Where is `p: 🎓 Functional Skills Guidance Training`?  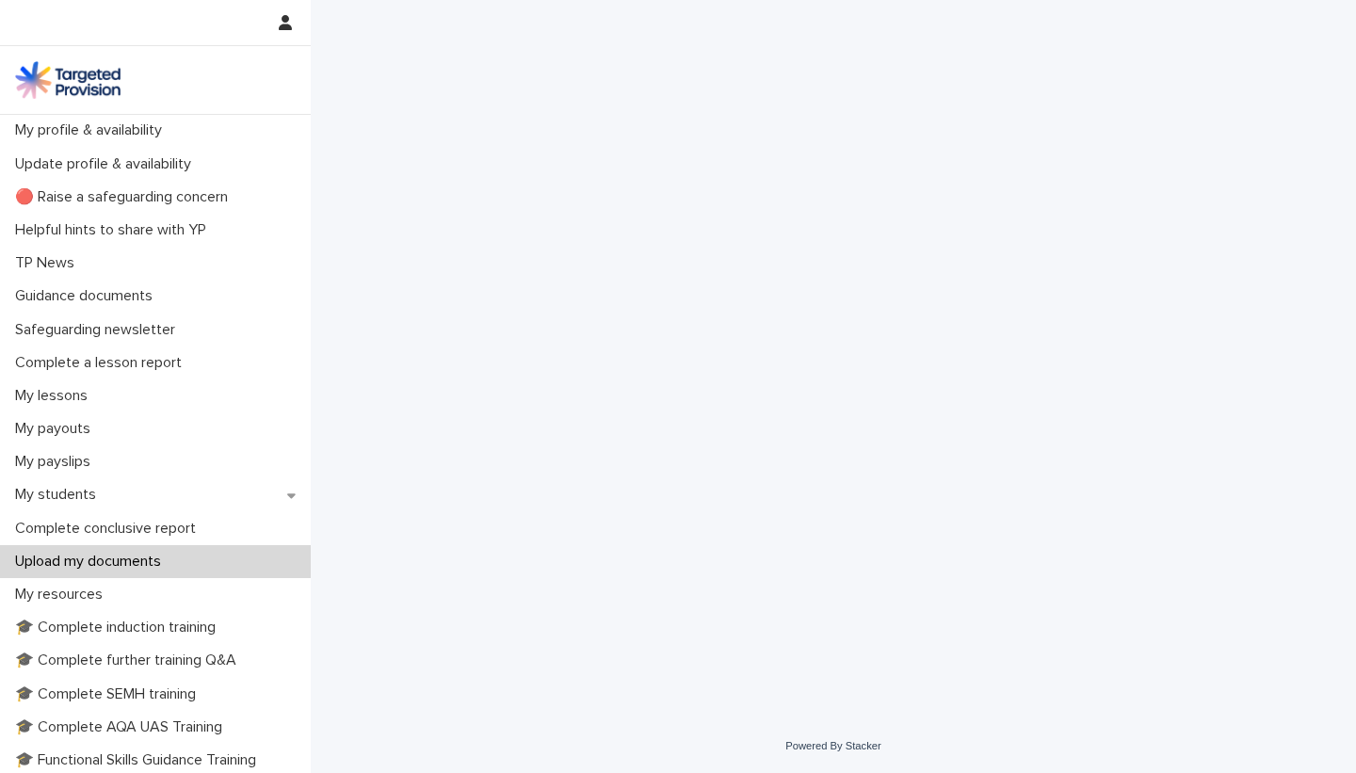
p: 🎓 Functional Skills Guidance Training is located at coordinates (139, 760).